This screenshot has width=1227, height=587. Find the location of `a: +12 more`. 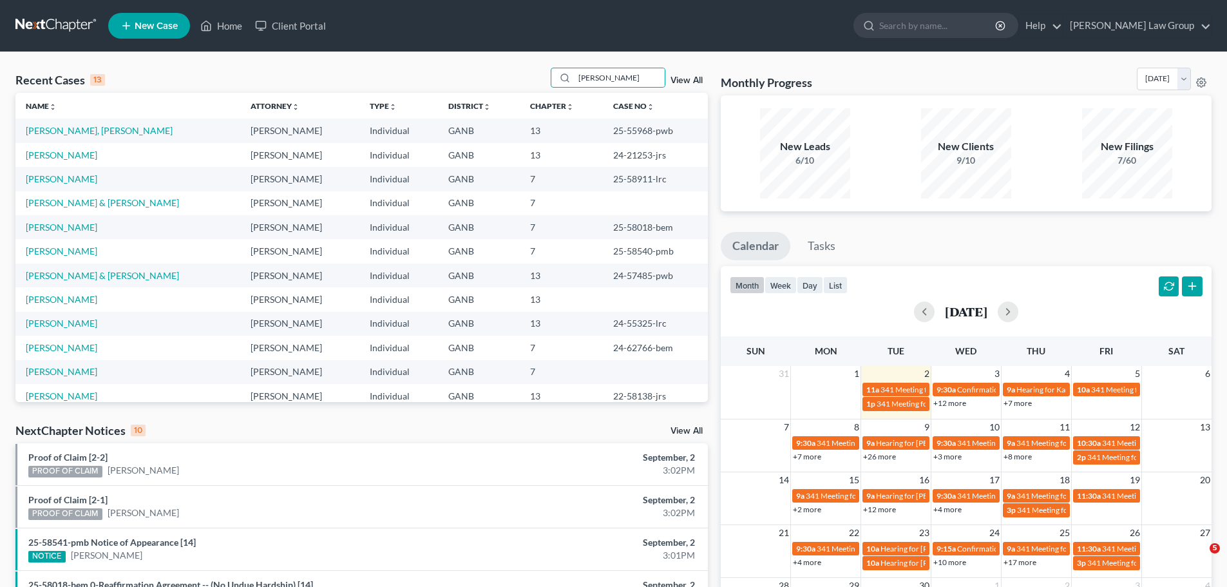

a: +12 more is located at coordinates (879, 509).